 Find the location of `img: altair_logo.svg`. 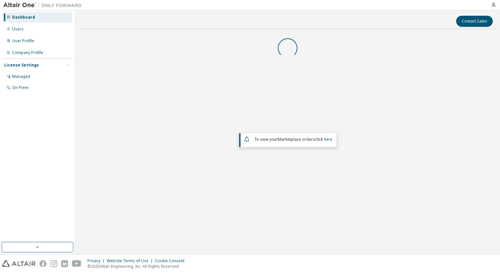

img: altair_logo.svg is located at coordinates (19, 263).